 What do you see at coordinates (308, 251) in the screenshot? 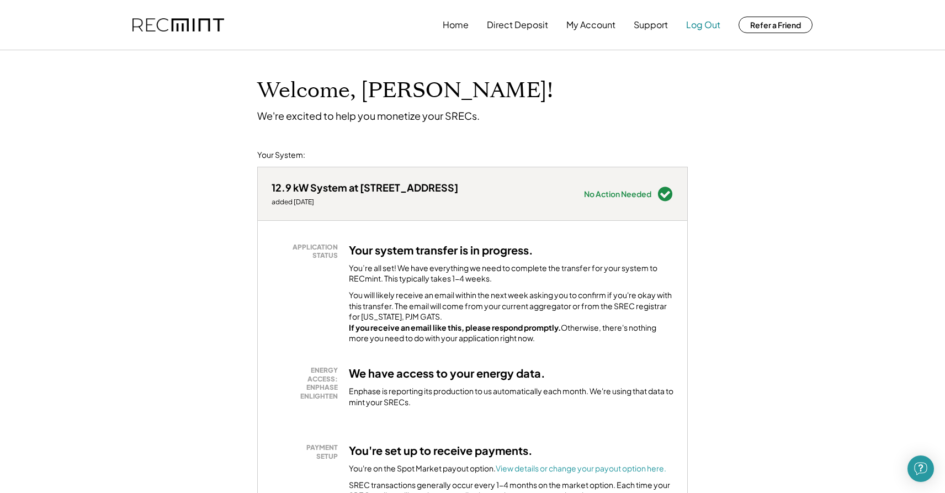
I see `div: APPLICATION STATUS` at bounding box center [308, 251].